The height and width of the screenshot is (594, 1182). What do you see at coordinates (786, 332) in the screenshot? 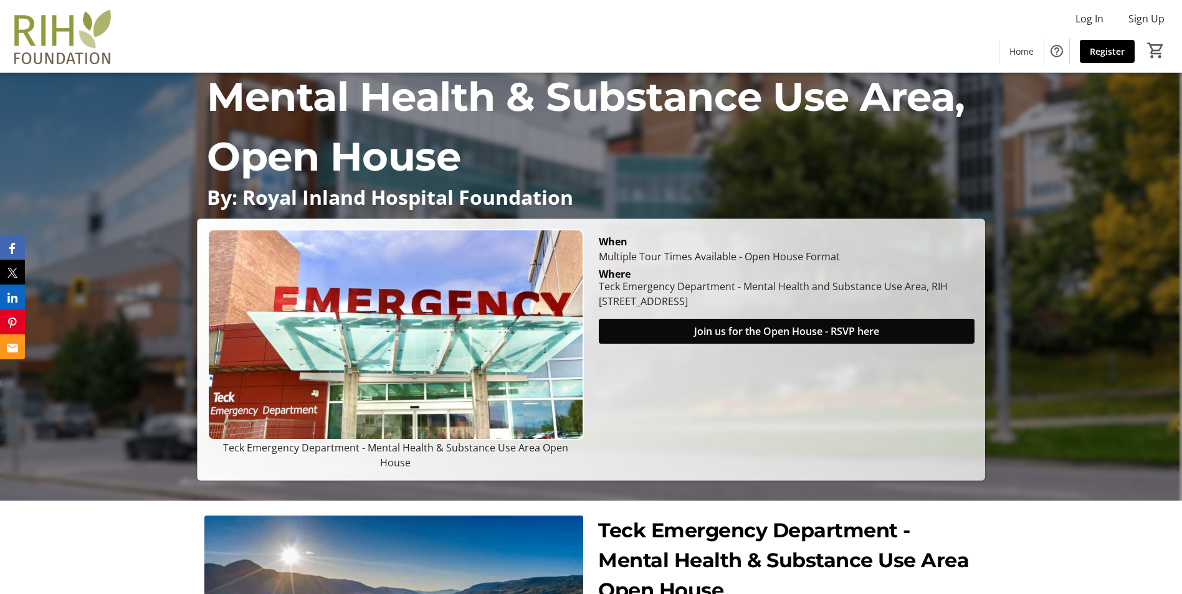
I see `span: Join us for the Open House - RSVP here` at bounding box center [786, 332].